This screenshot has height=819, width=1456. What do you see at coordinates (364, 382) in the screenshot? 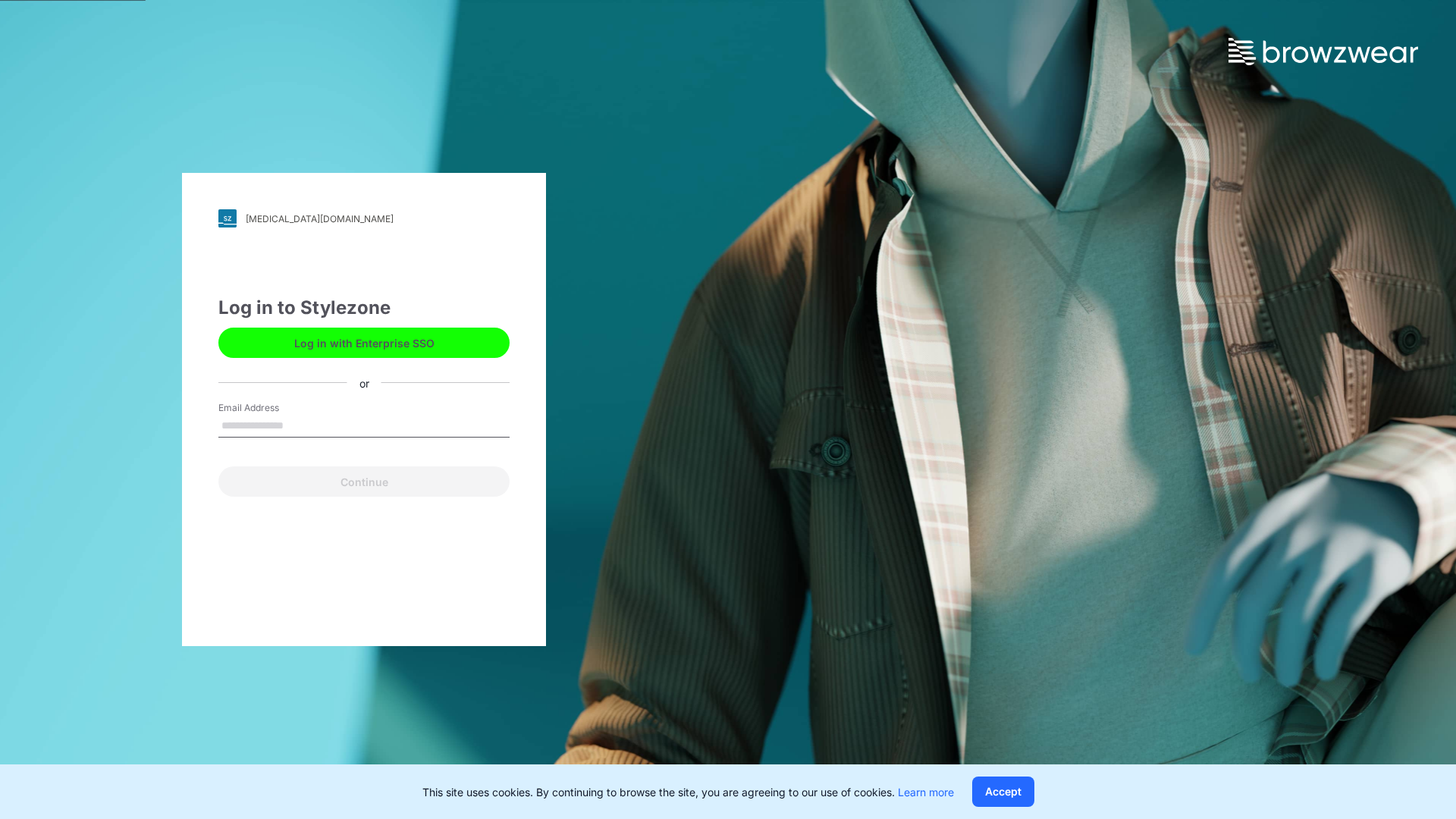
I see `div: or` at bounding box center [364, 382].